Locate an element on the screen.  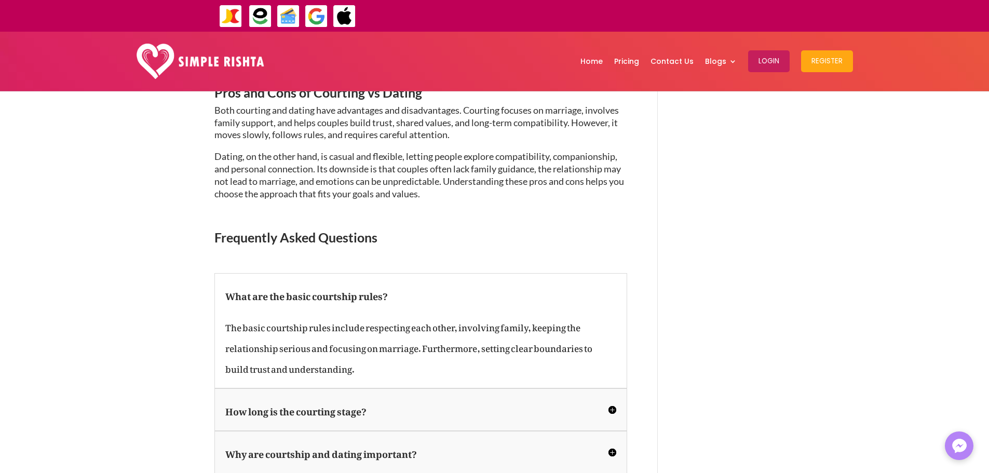
strong: ایزی پیسہ is located at coordinates (849, 15).